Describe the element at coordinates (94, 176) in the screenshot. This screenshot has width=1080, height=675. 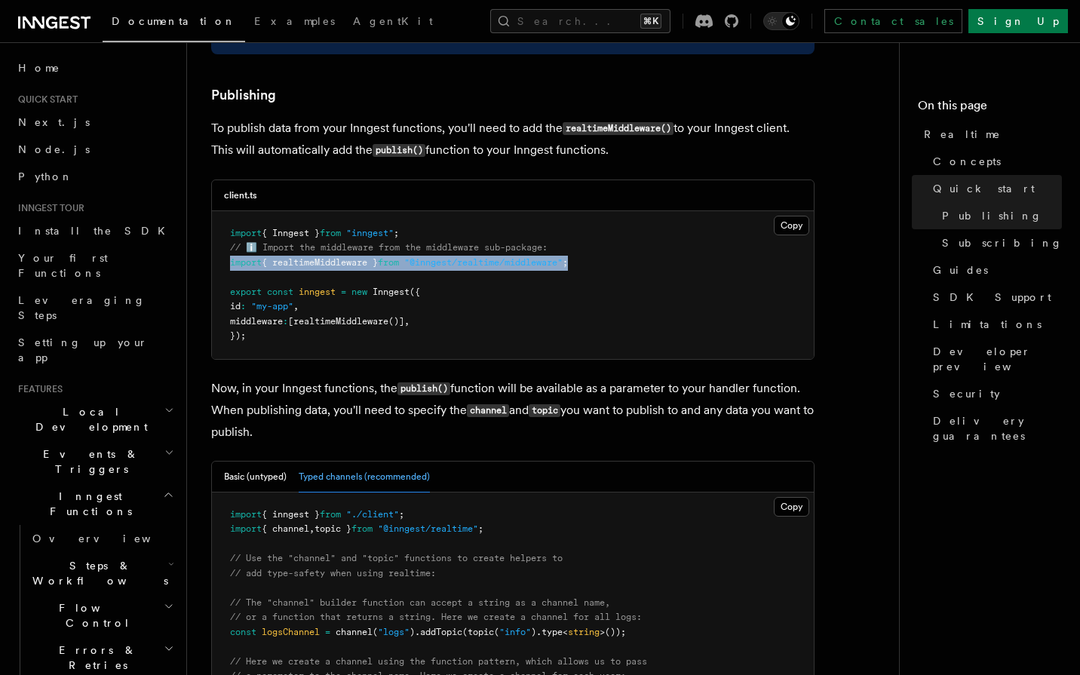
I see `a: Python` at that location.